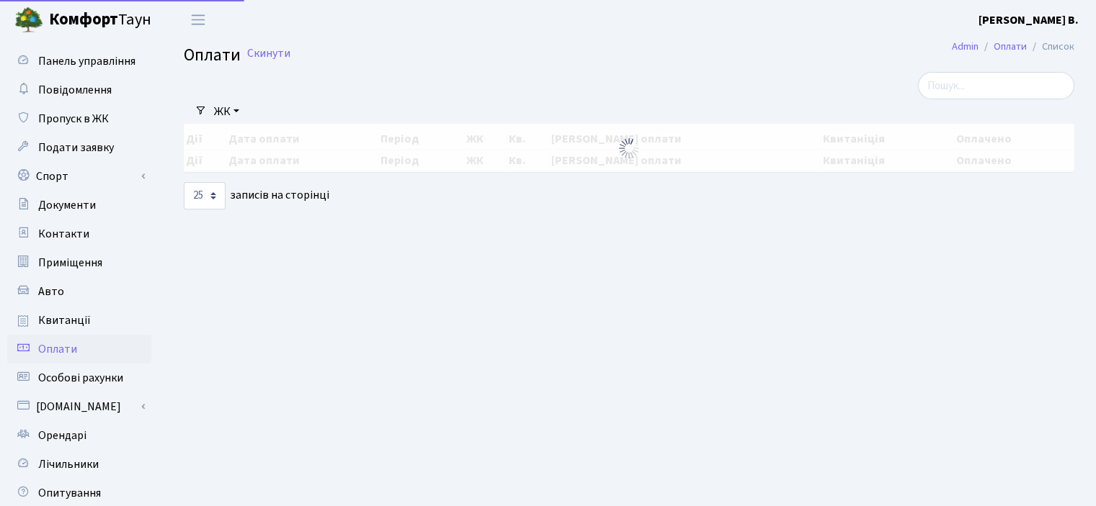 This screenshot has height=506, width=1096. Describe the element at coordinates (63, 234) in the screenshot. I see `span: Контакти` at that location.